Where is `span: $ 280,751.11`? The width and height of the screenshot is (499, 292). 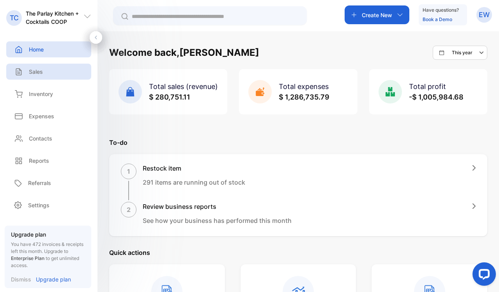
span: $ 280,751.11 is located at coordinates (170, 97).